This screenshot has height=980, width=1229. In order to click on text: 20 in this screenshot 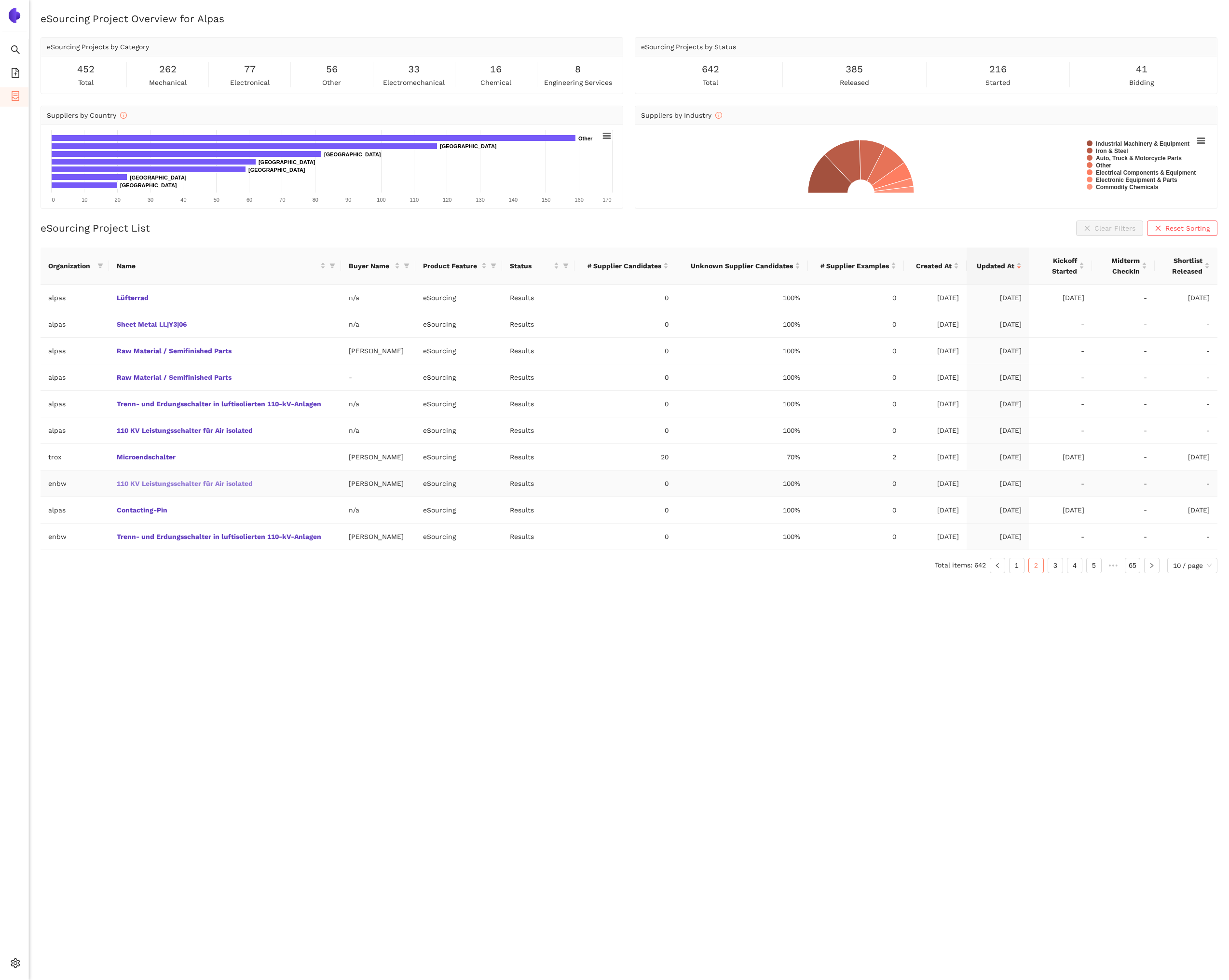, I will do `click(118, 200)`.